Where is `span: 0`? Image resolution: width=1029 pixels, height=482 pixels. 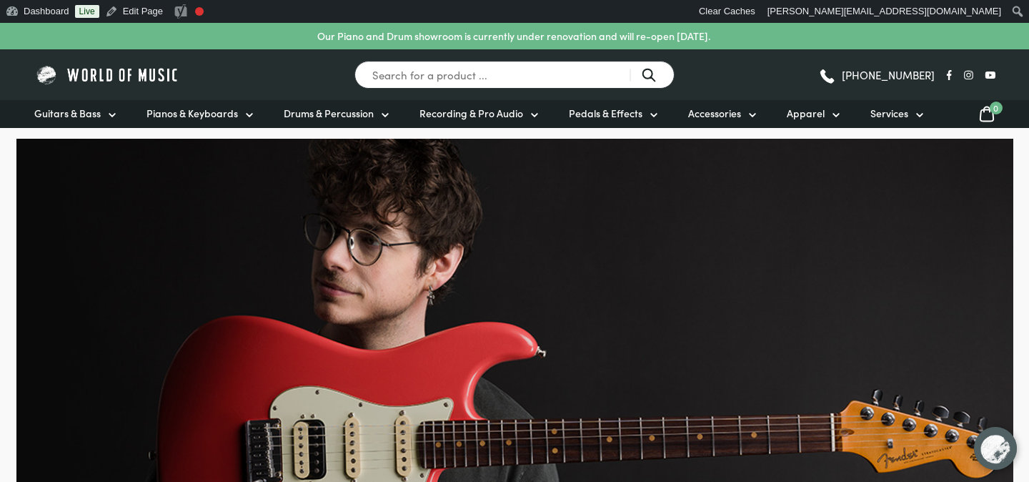
span: 0 is located at coordinates (996, 108).